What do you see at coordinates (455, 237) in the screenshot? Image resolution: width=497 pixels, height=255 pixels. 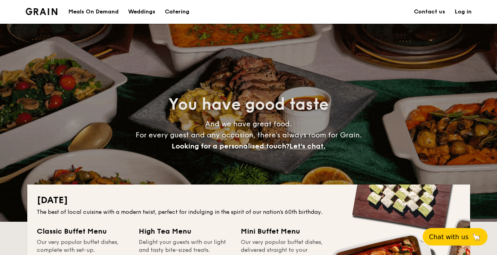 I see `button: Chat with us🦙` at bounding box center [455, 237].